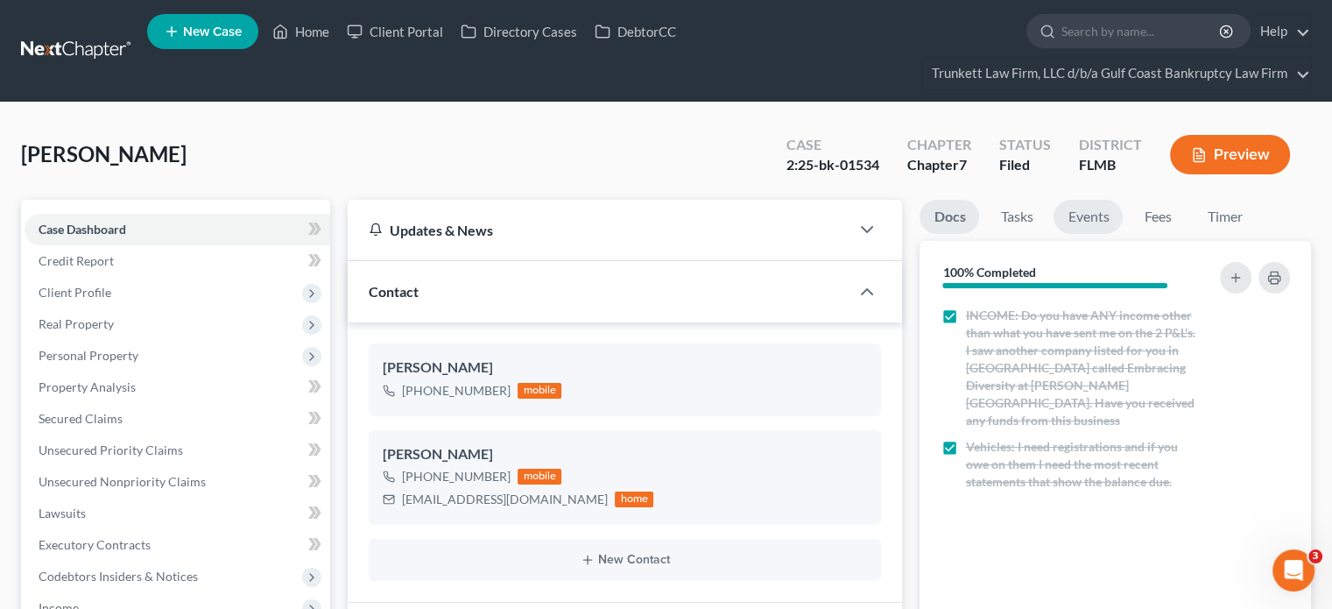 Image resolution: width=1332 pixels, height=609 pixels. What do you see at coordinates (1016, 216) in the screenshot?
I see `a: Tasks` at bounding box center [1016, 216].